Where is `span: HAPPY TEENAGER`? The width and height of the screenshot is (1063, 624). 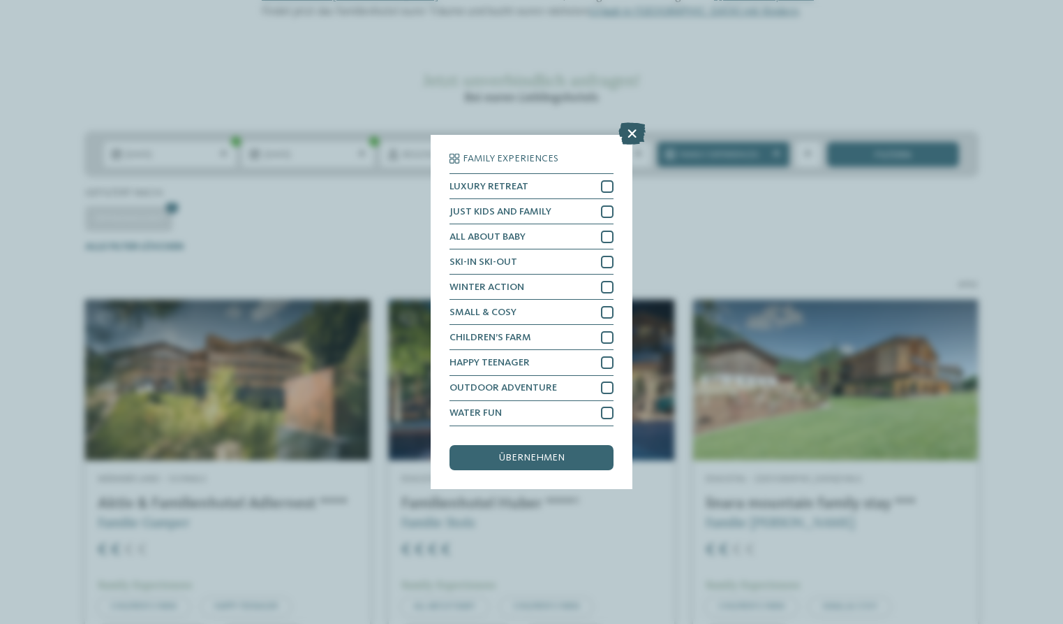 span: HAPPY TEENAGER is located at coordinates (489, 362).